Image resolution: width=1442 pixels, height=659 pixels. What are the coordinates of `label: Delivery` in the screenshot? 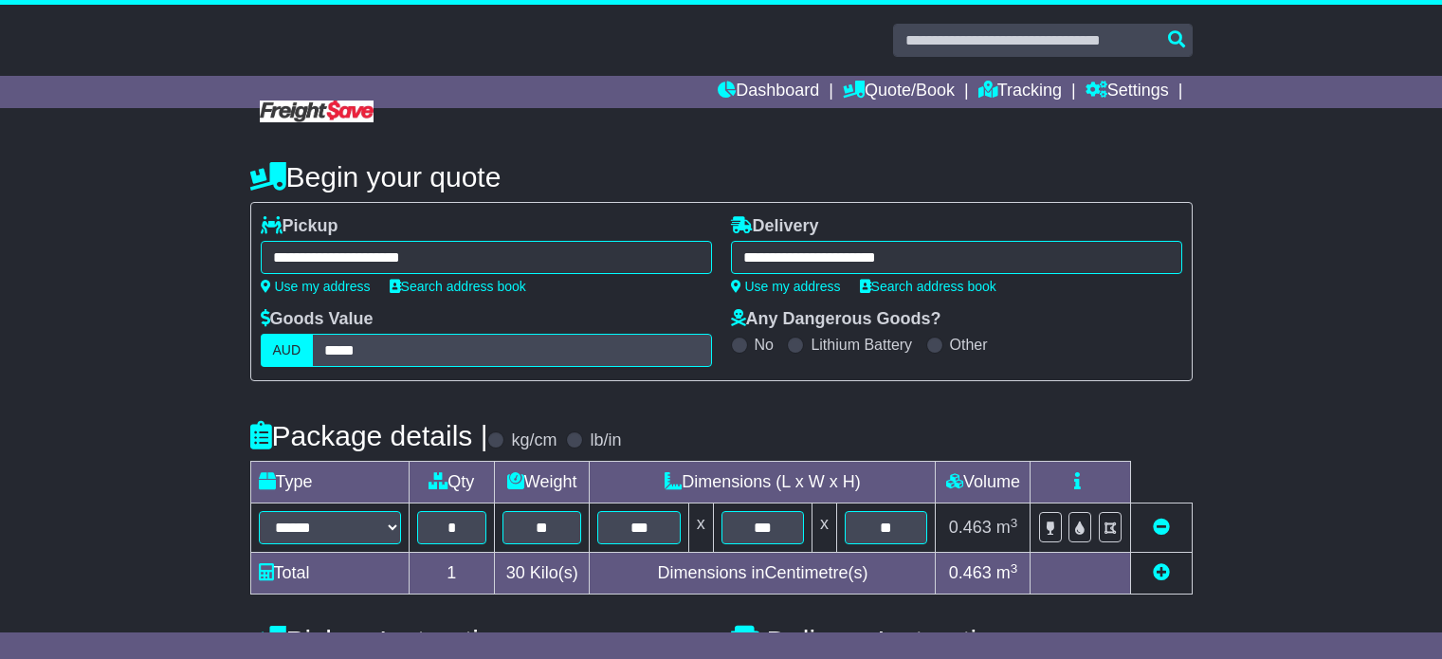 It's located at (774, 227).